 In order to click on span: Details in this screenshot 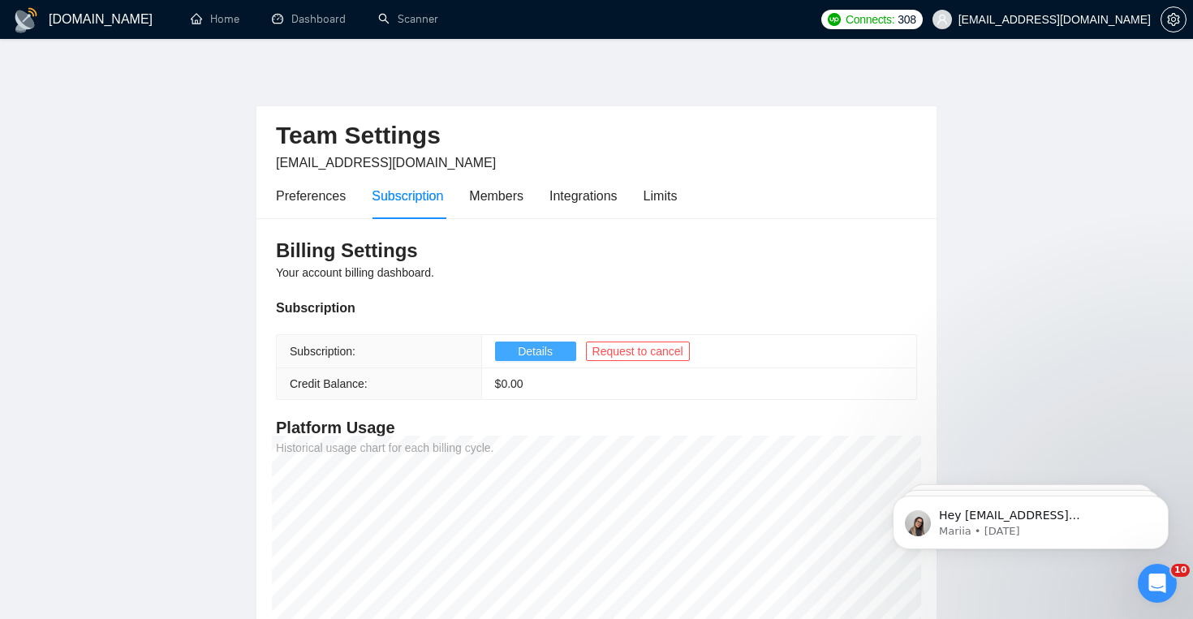, I will do `click(535, 352)`.